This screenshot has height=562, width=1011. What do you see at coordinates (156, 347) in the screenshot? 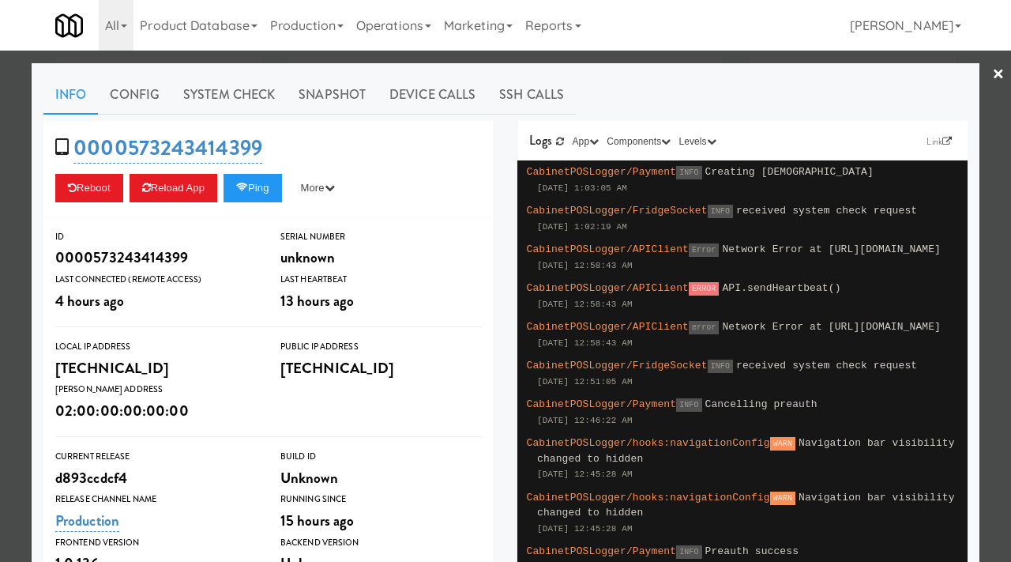
I see `div: Local IP Address` at bounding box center [156, 347].